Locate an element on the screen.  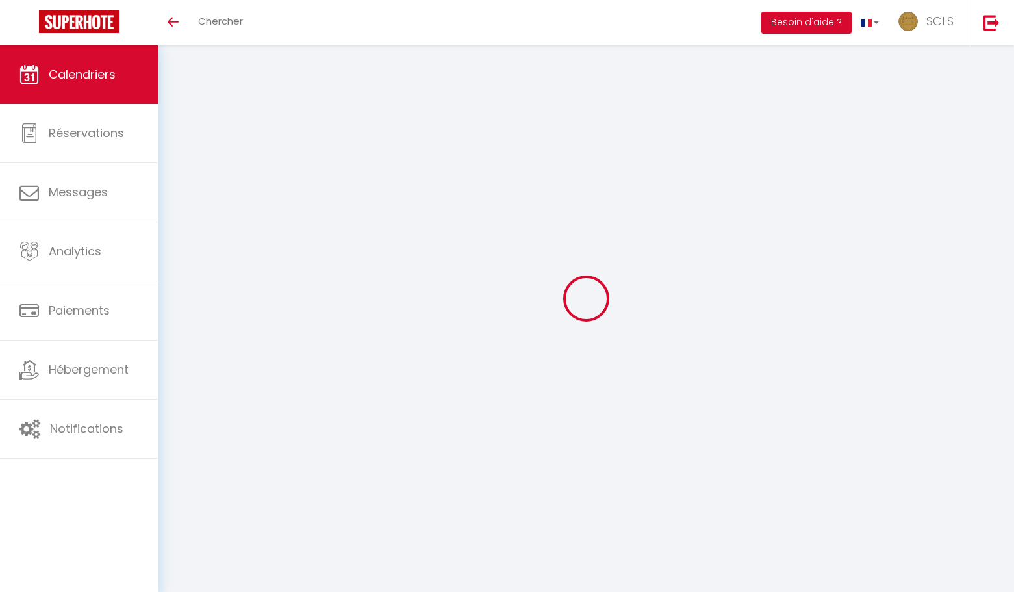
span: Paiements is located at coordinates (79, 310).